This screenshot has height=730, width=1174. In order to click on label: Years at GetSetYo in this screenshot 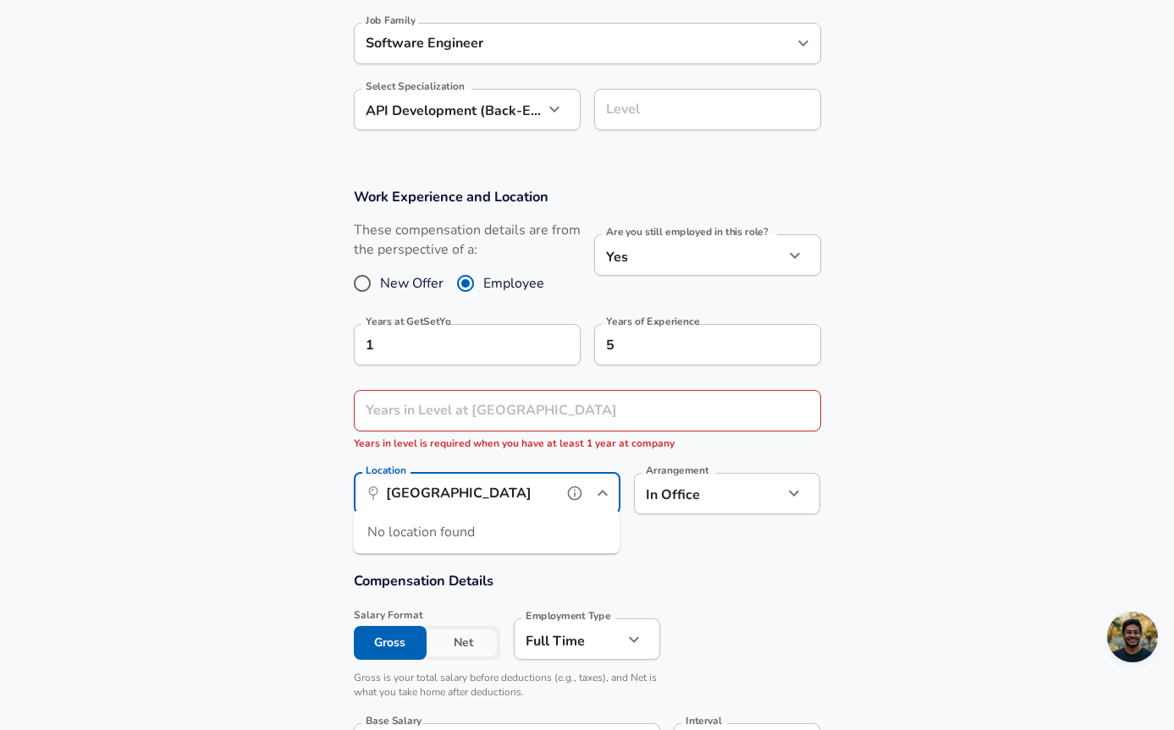, I will do `click(408, 322)`.